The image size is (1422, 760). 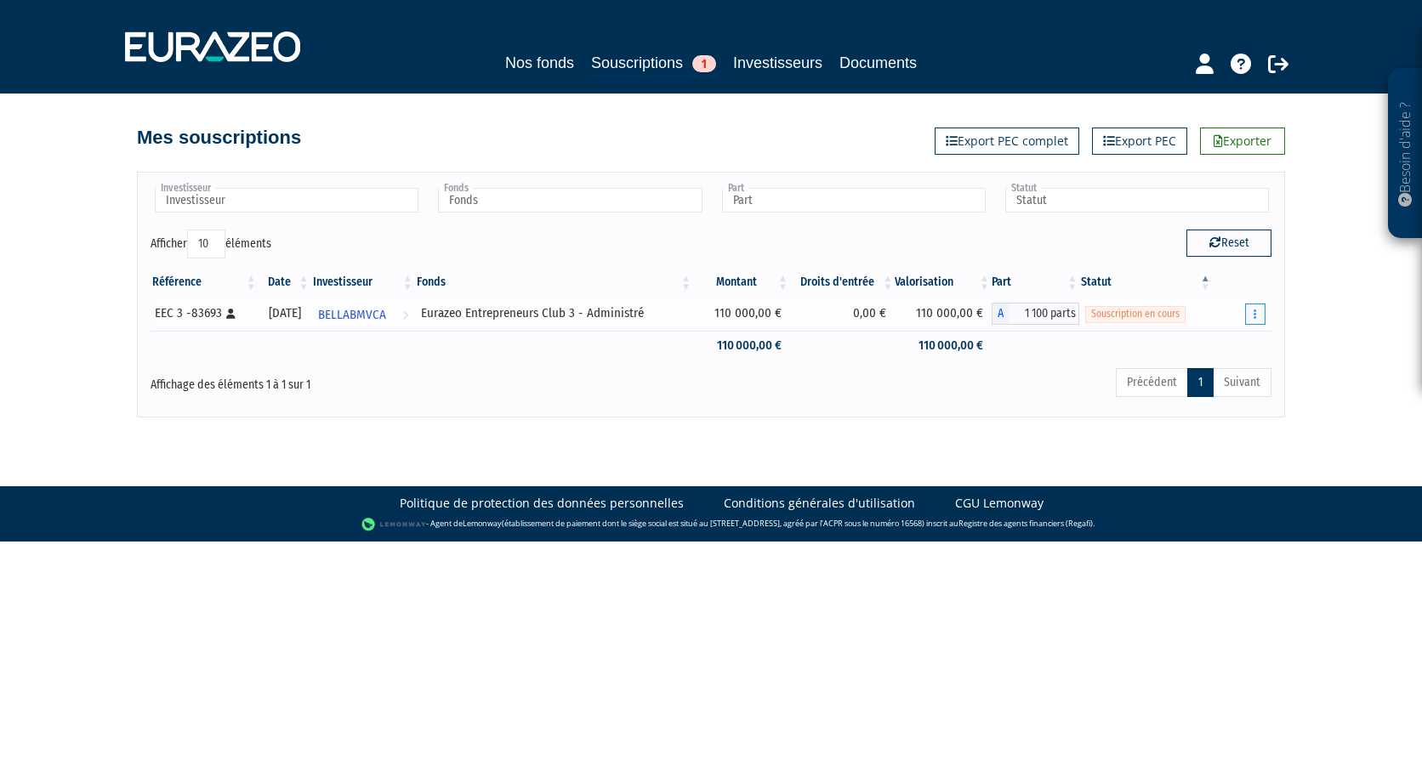 What do you see at coordinates (878, 63) in the screenshot?
I see `a: Documents` at bounding box center [878, 63].